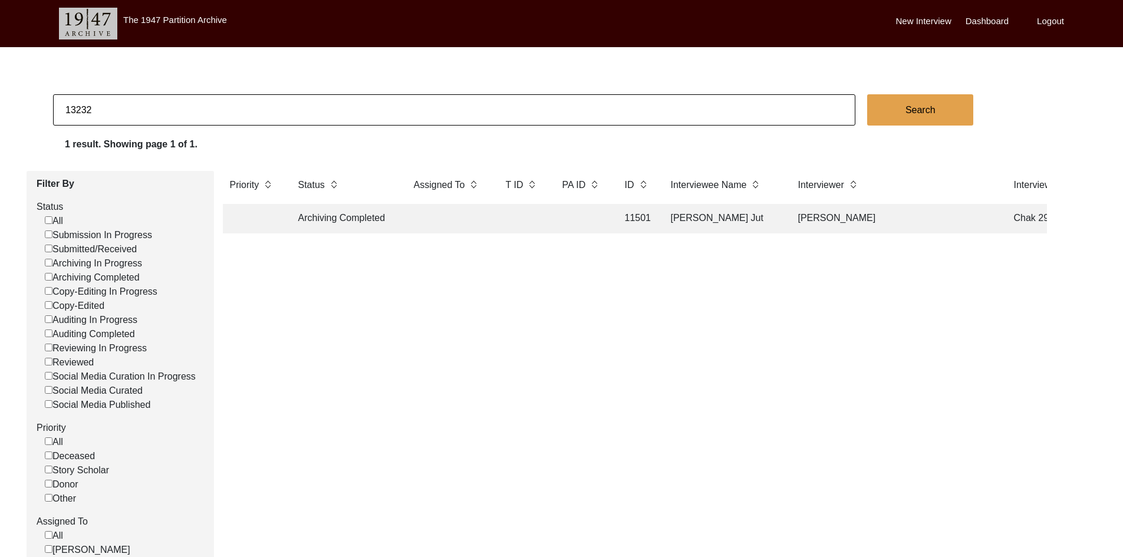 The height and width of the screenshot is (557, 1123). I want to click on input: Search..., so click(454, 110).